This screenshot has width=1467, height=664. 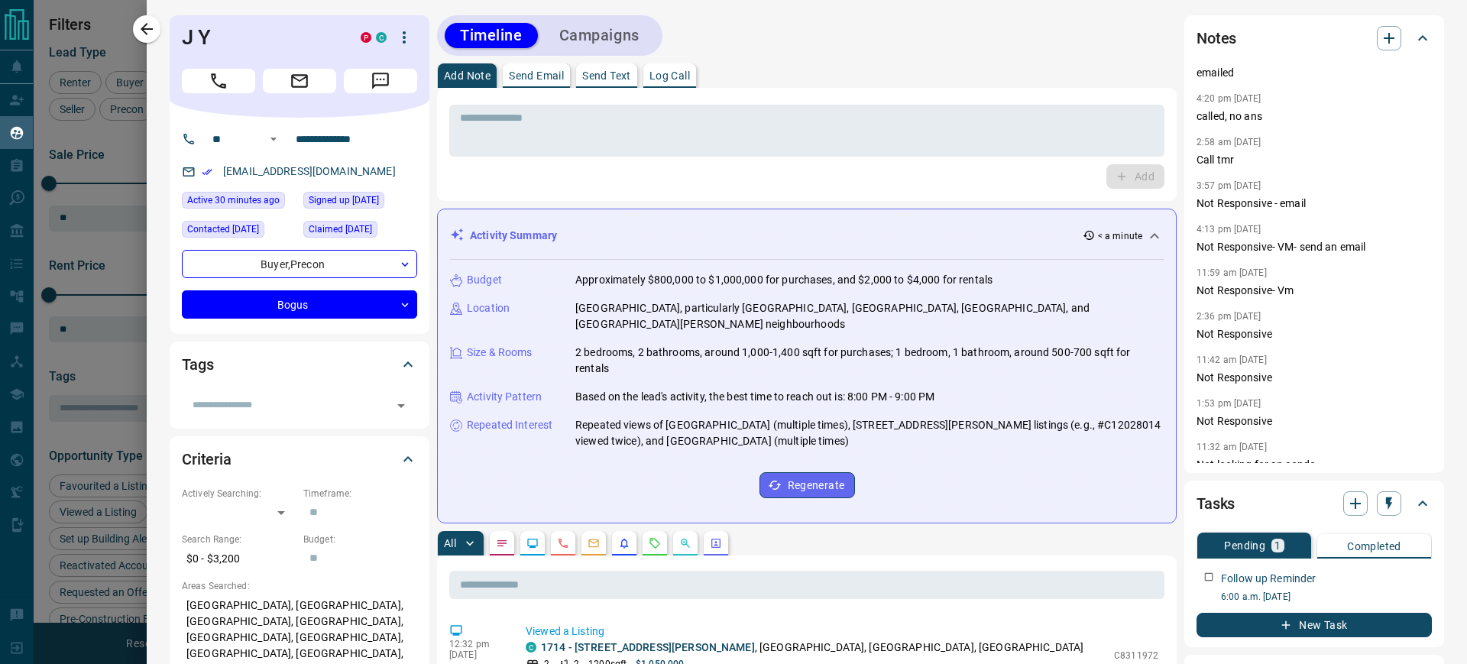 What do you see at coordinates (260, 37) in the screenshot?
I see `h1: J Y` at bounding box center [260, 37].